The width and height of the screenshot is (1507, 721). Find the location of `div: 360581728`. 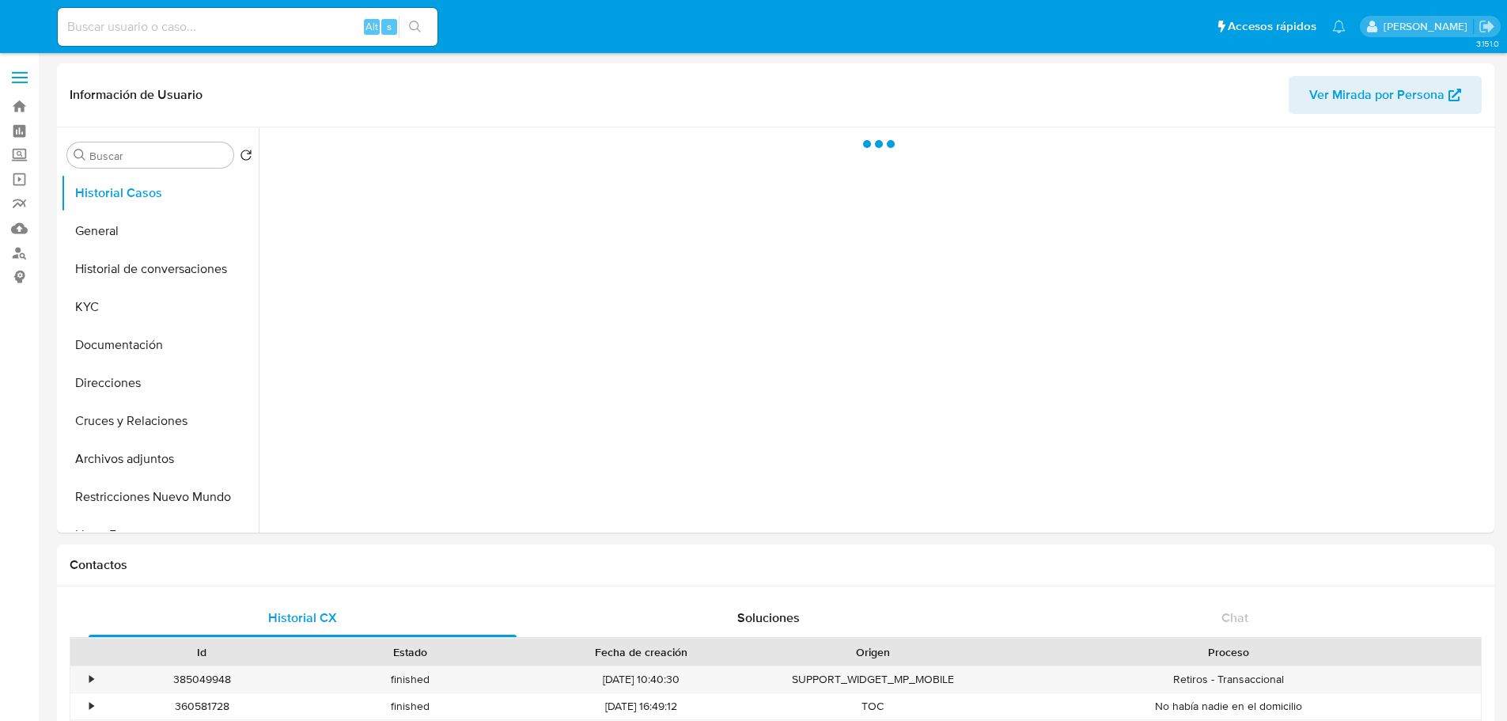

div: 360581728 is located at coordinates (202, 706).